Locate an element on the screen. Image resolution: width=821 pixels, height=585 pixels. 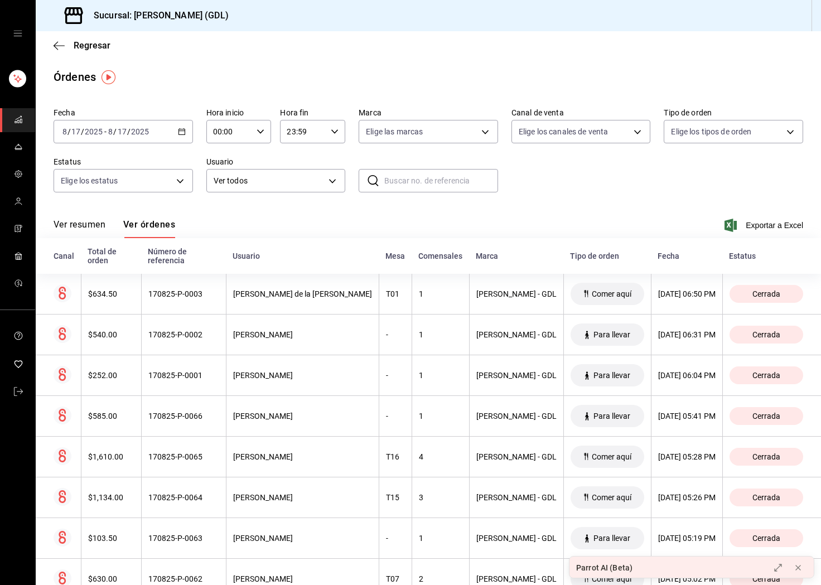
button: Exportar a Excel is located at coordinates (765, 225).